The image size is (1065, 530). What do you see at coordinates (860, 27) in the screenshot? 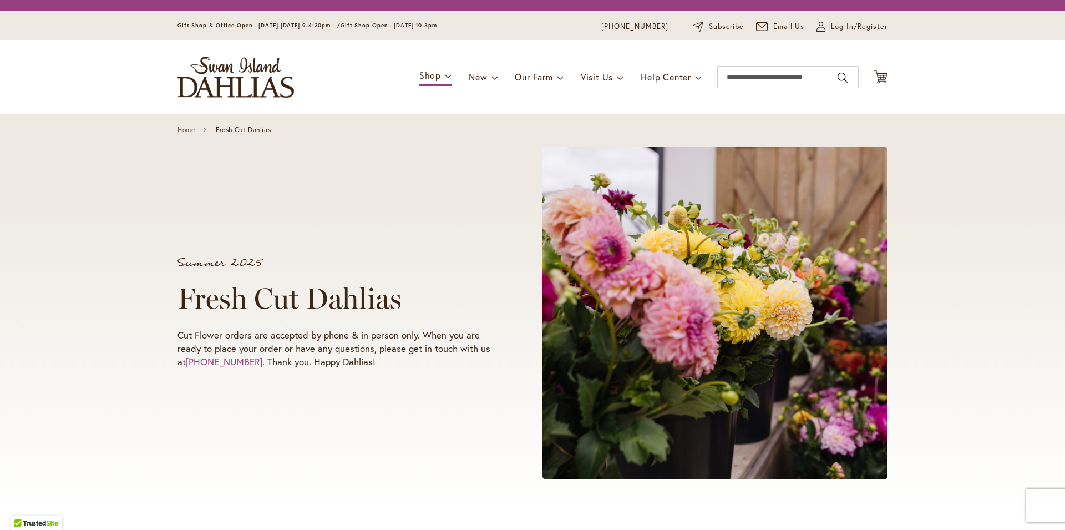
I see `span: Log In/Register` at bounding box center [860, 27].